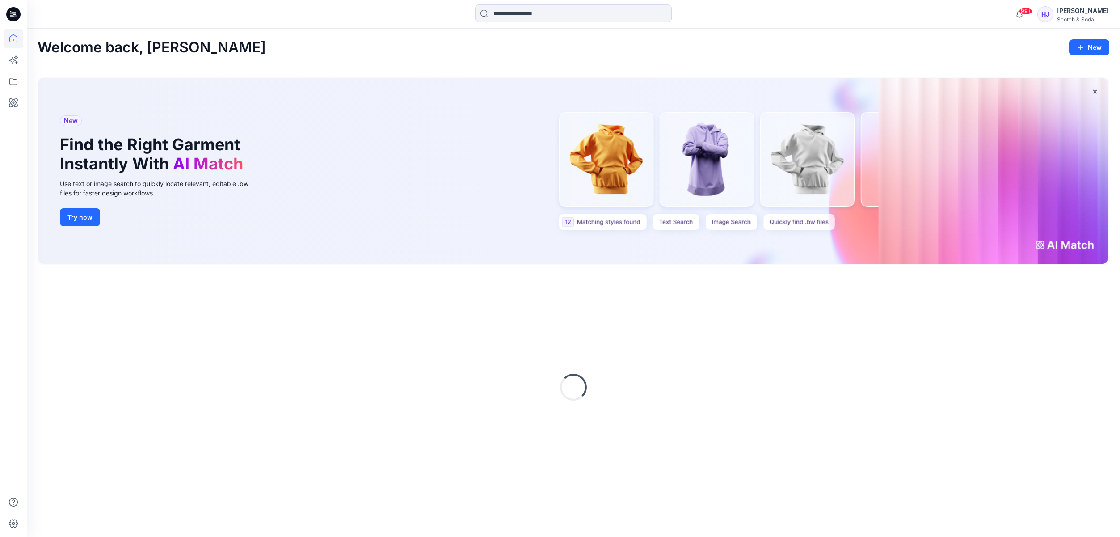 This screenshot has width=1120, height=537. Describe the element at coordinates (80, 217) in the screenshot. I see `button: Try now` at that location.